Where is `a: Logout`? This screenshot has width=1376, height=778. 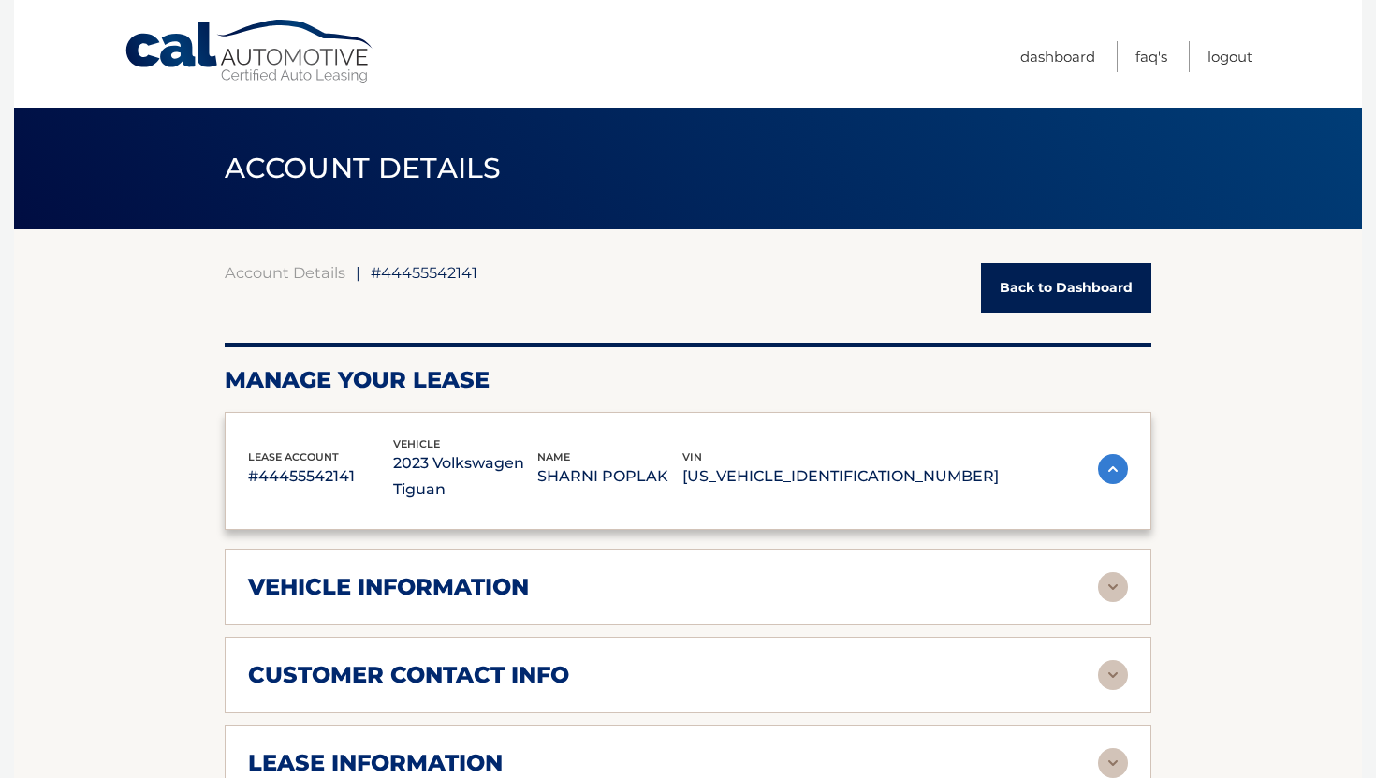 a: Logout is located at coordinates (1230, 56).